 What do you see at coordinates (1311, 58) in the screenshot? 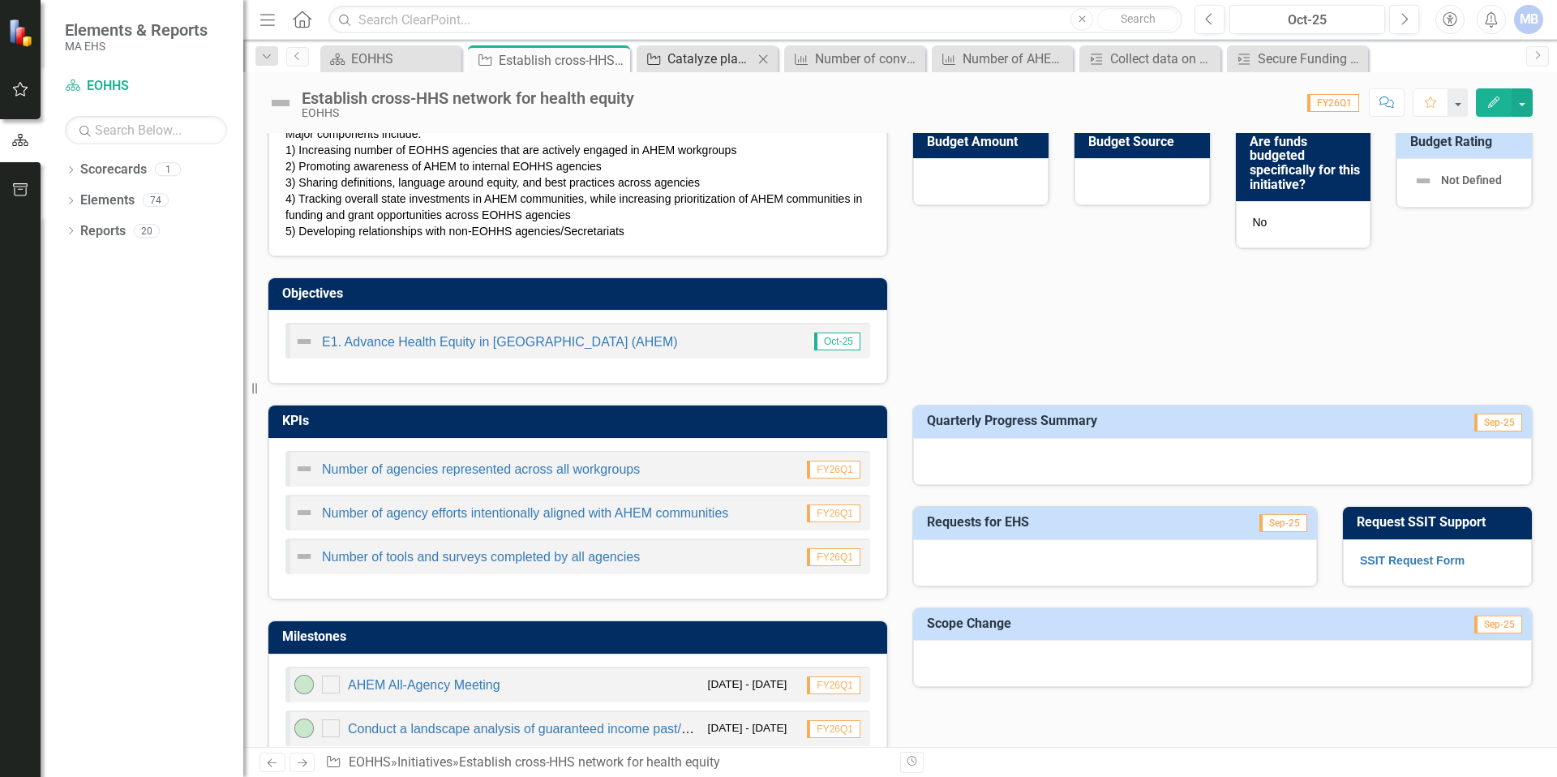
I see `div: Secure Funding in AHEM Communities` at bounding box center [1311, 58].